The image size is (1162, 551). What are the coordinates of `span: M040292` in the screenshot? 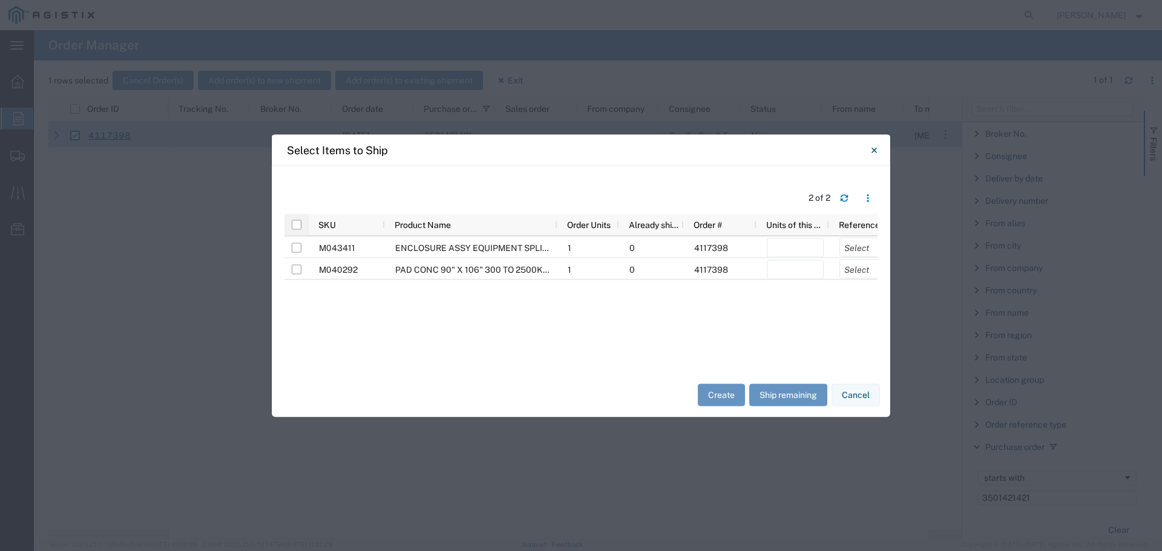 It's located at (338, 269).